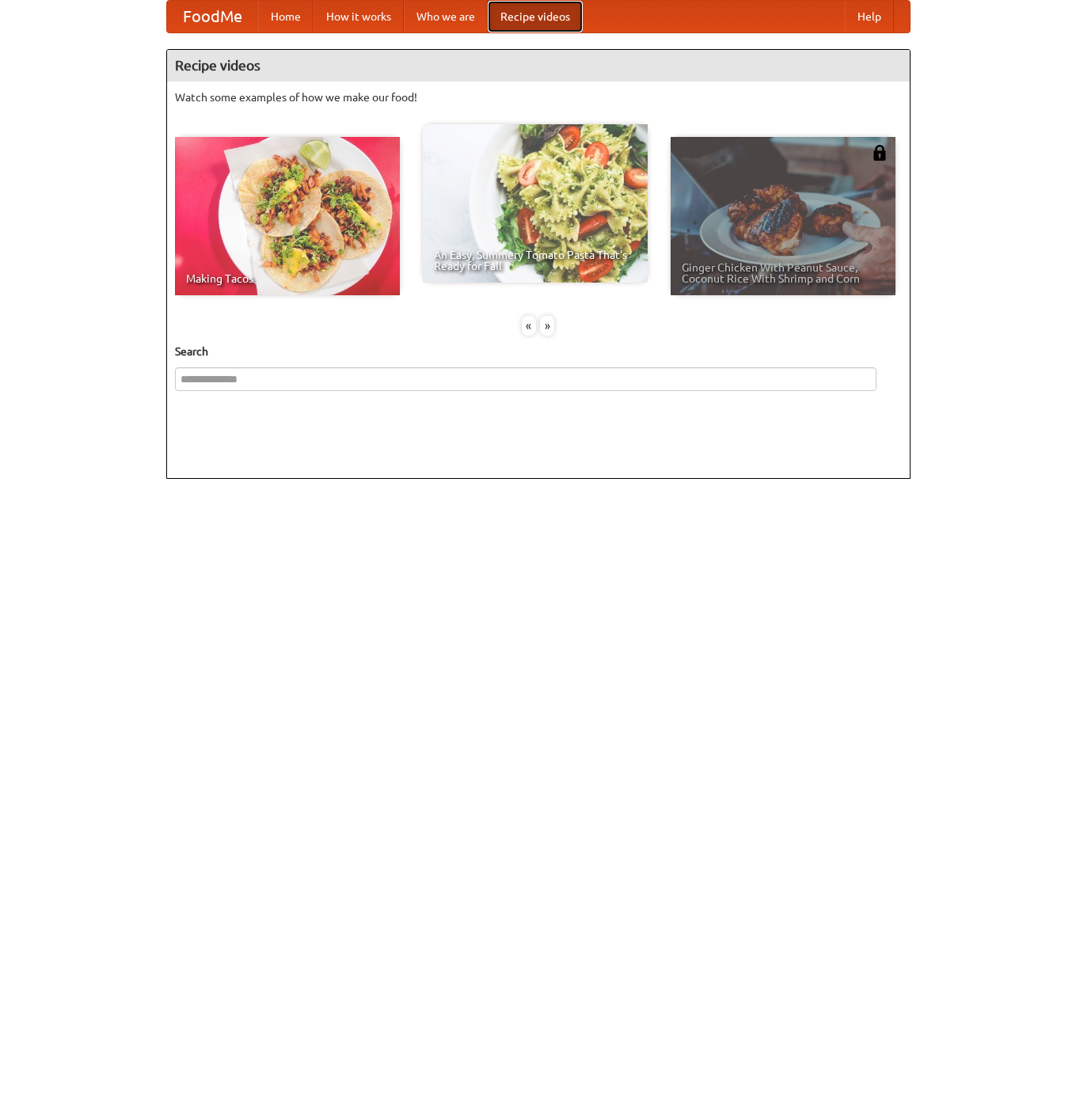 Image resolution: width=1076 pixels, height=1120 pixels. I want to click on span: Making Tacos, so click(287, 279).